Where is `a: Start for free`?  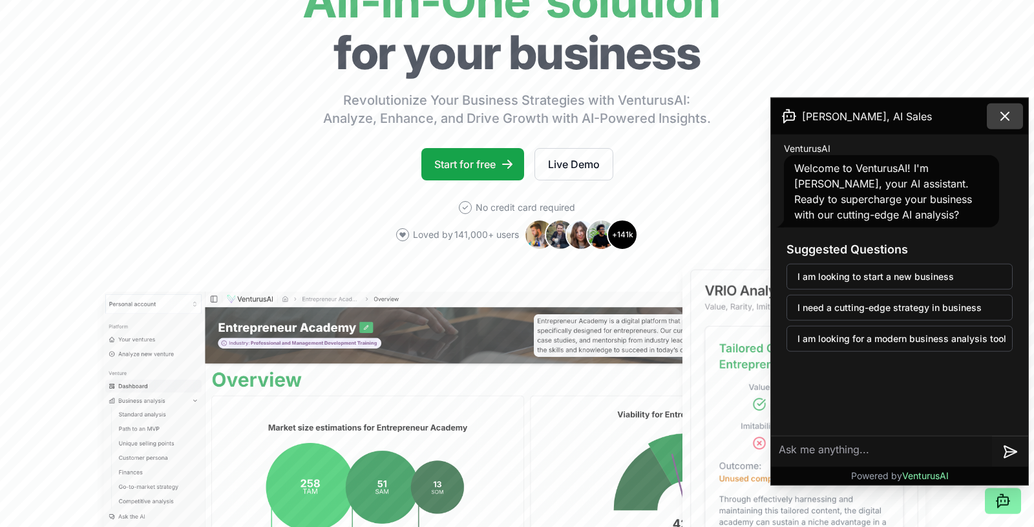 a: Start for free is located at coordinates (472, 164).